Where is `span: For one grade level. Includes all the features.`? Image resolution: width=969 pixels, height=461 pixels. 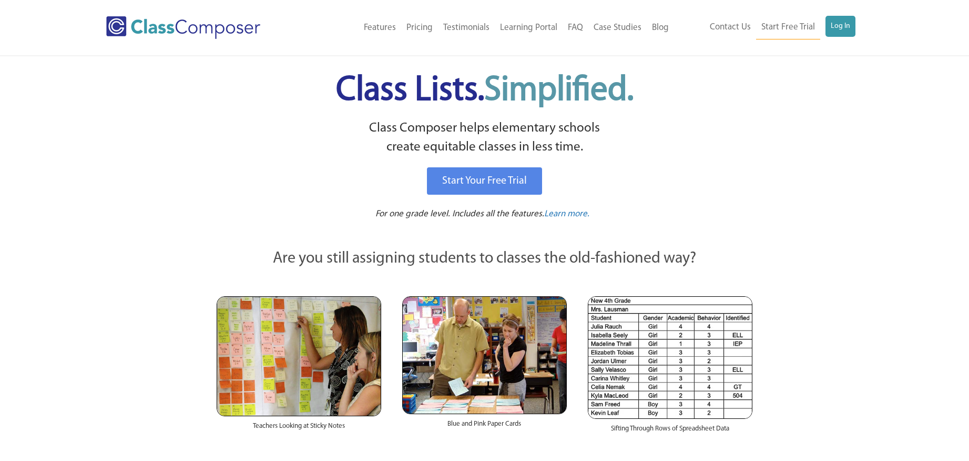
span: For one grade level. Includes all the features. is located at coordinates (460, 214).